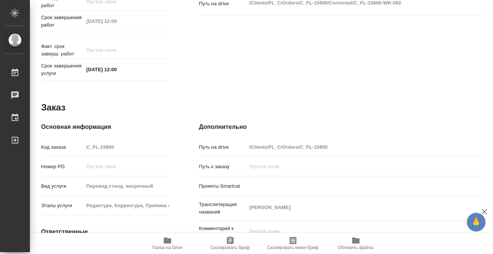 This screenshot has width=493, height=254. What do you see at coordinates (356, 243) in the screenshot?
I see `button: Обновить файлы` at bounding box center [356, 243].